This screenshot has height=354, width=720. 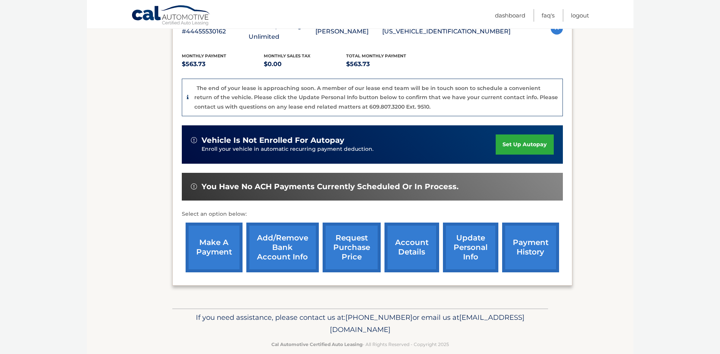 I want to click on p: Select an option below:, so click(x=372, y=214).